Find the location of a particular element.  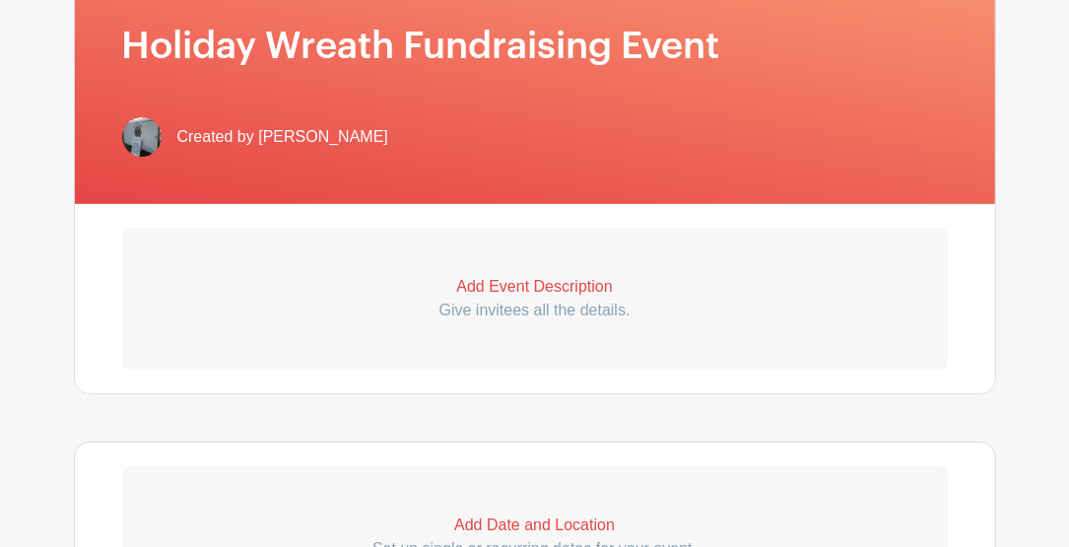

p: Give invitees all the details. is located at coordinates (535, 310).